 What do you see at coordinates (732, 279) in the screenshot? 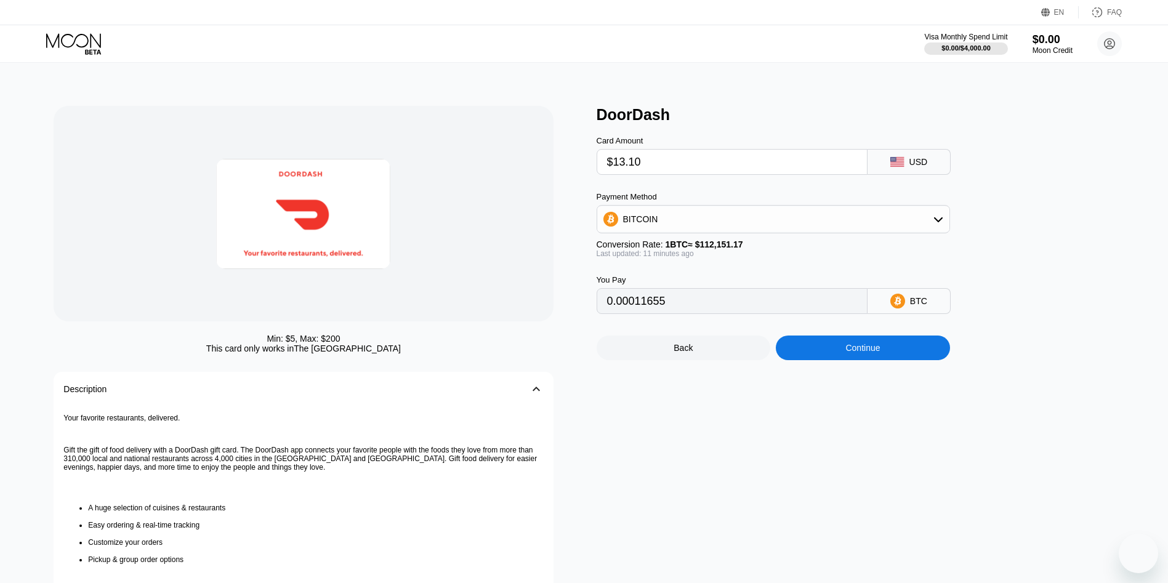
I see `div: You Pay` at bounding box center [732, 279].